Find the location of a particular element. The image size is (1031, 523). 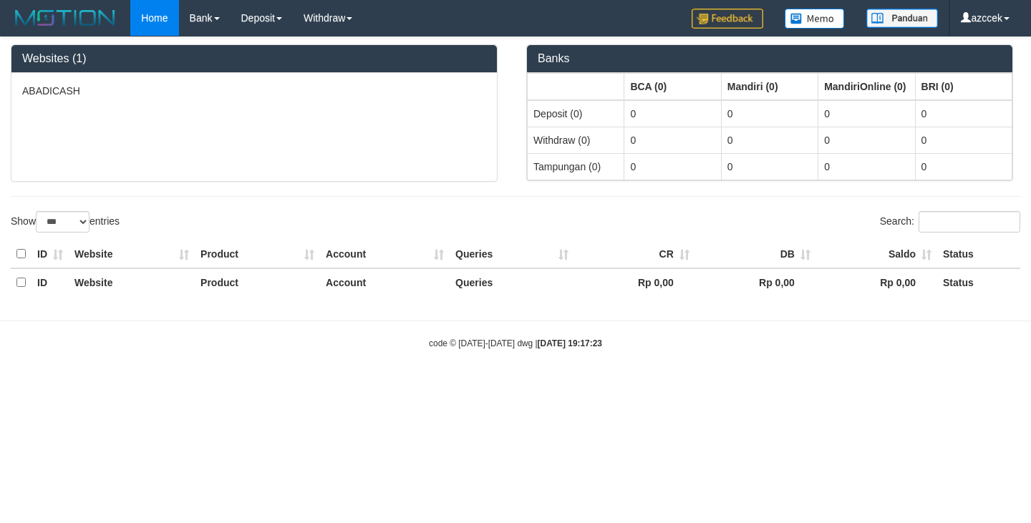

img: panduan.png is located at coordinates (902, 18).